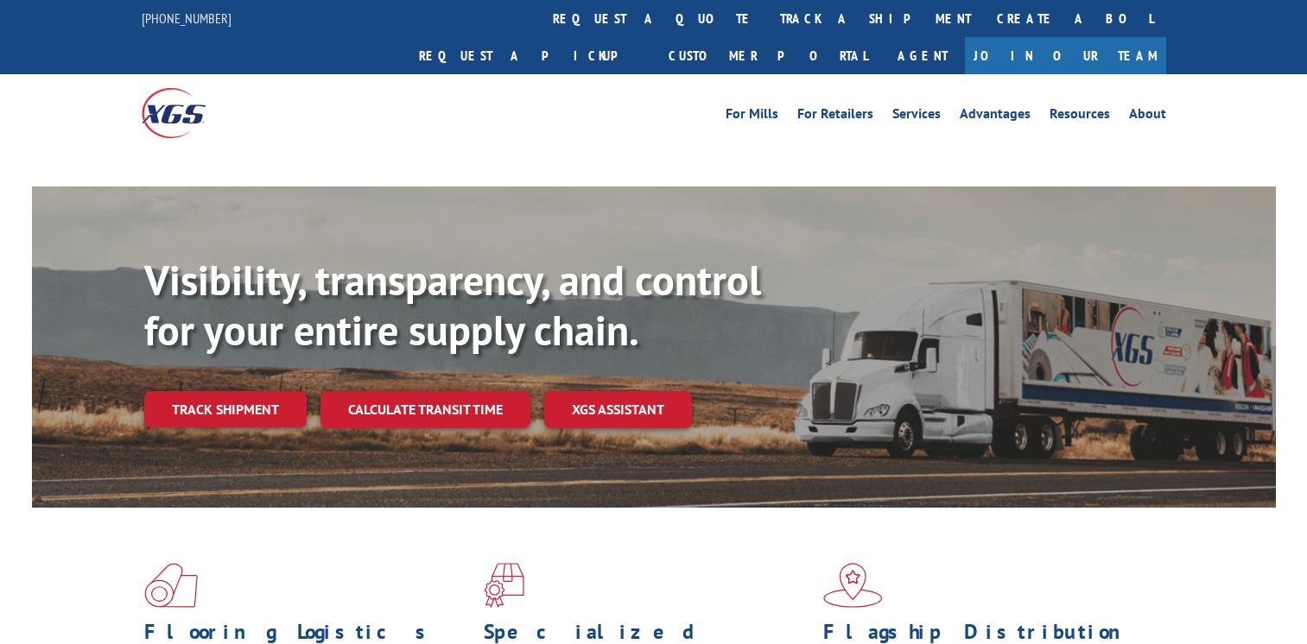 The image size is (1307, 644). What do you see at coordinates (171, 586) in the screenshot?
I see `img: xgs-icon-total-supply-chain-intelligence-red` at bounding box center [171, 586].